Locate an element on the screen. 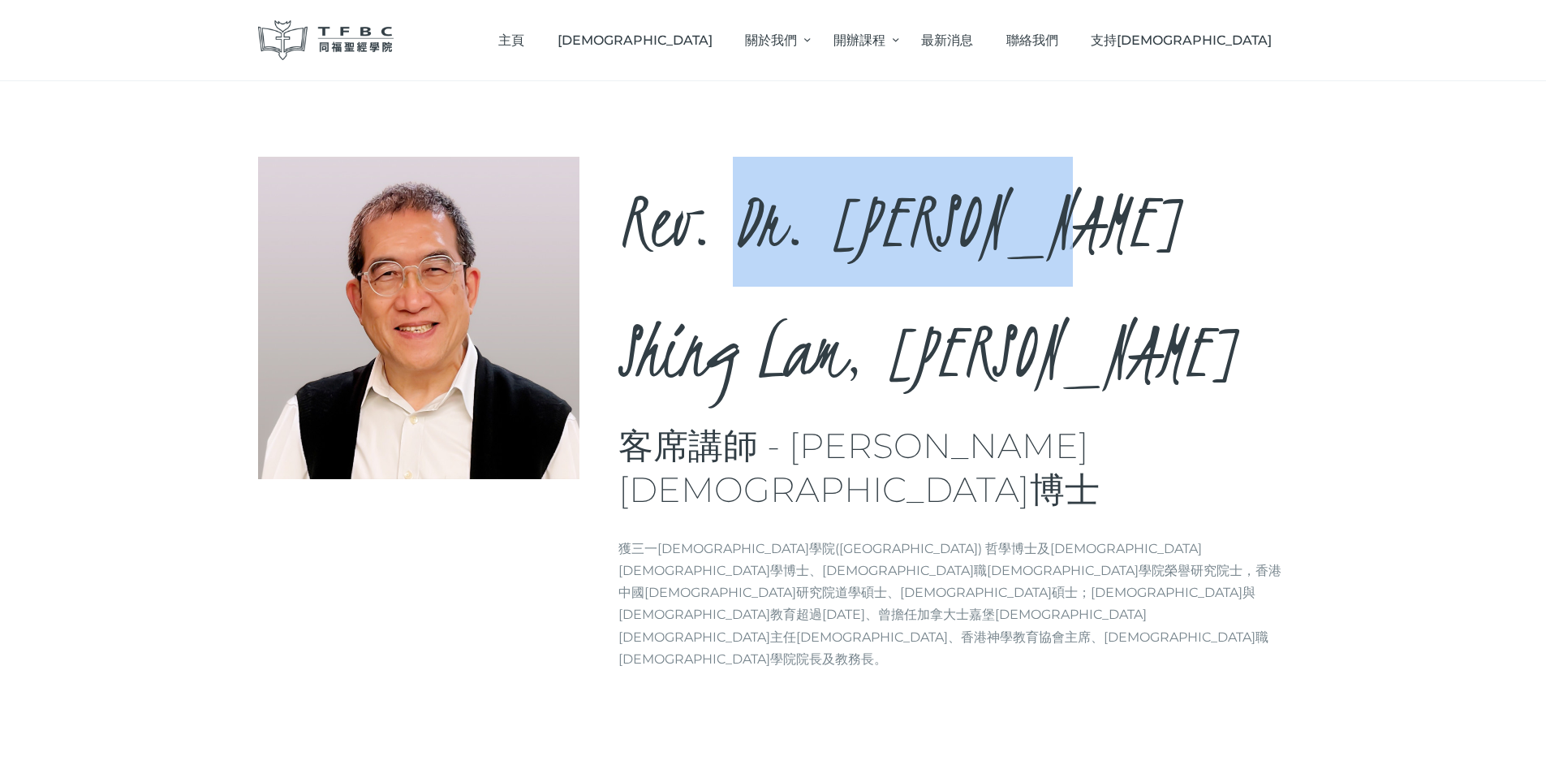 Image resolution: width=1546 pixels, height=774 pixels. a: 關於我們 is located at coordinates (773, 40).